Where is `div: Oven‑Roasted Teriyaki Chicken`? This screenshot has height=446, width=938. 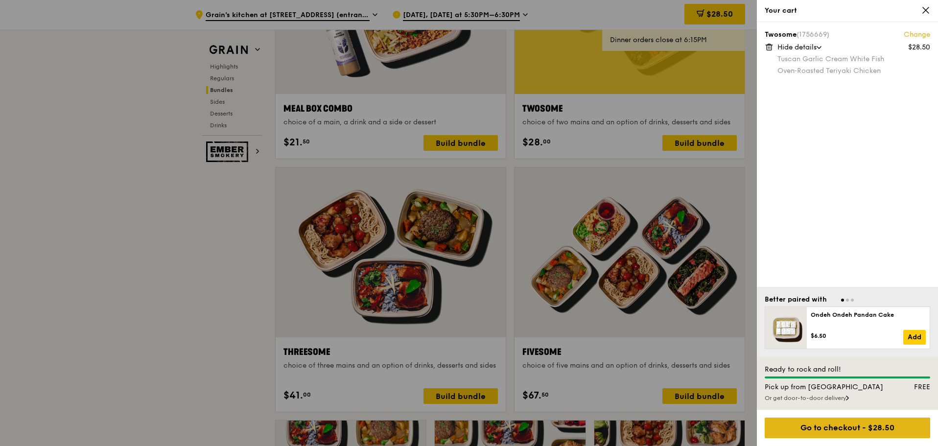 div: Oven‑Roasted Teriyaki Chicken is located at coordinates (854, 71).